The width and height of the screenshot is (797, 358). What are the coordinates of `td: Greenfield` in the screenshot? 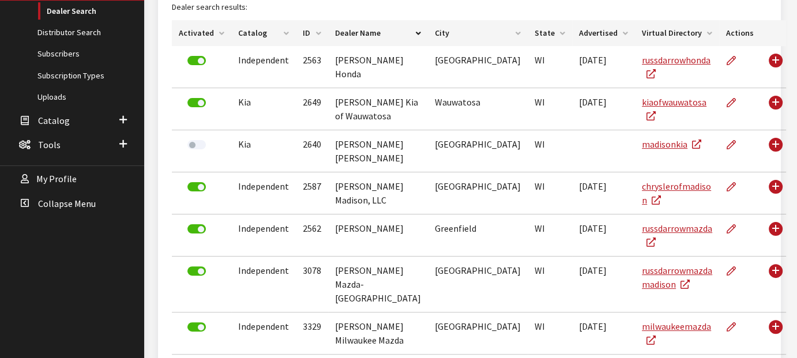 It's located at (477, 235).